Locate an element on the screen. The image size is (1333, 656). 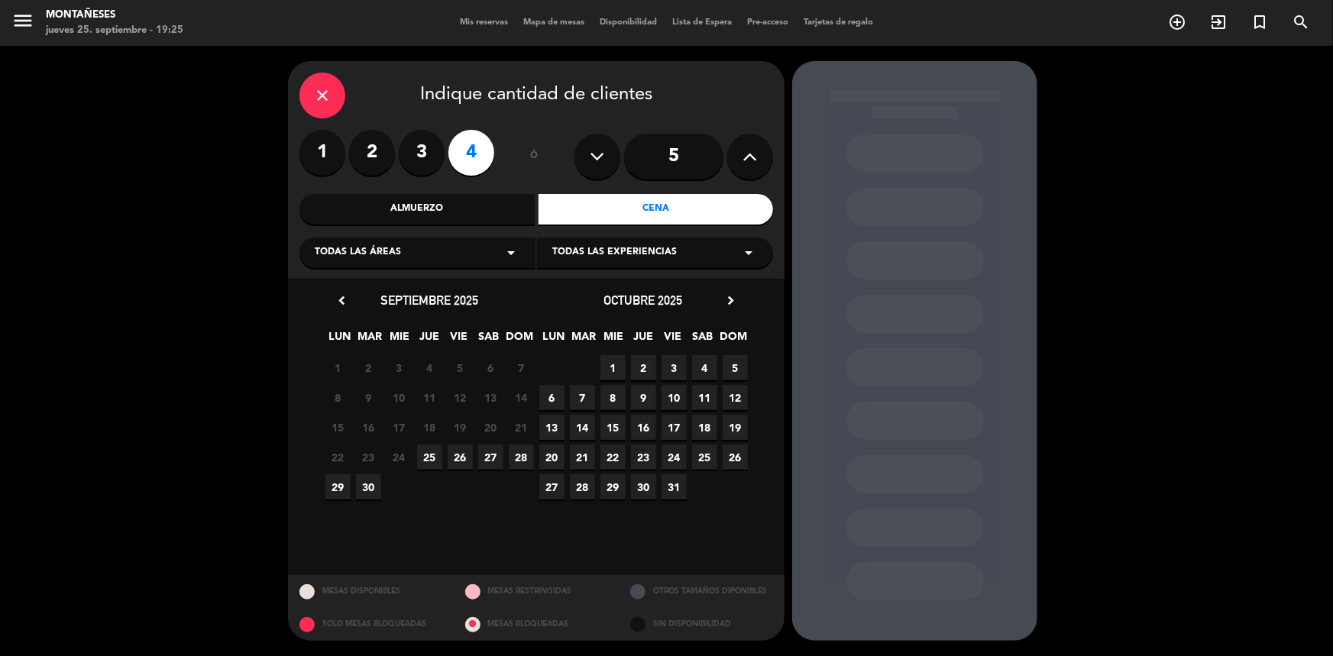
span: Disponibilidad is located at coordinates (628, 22).